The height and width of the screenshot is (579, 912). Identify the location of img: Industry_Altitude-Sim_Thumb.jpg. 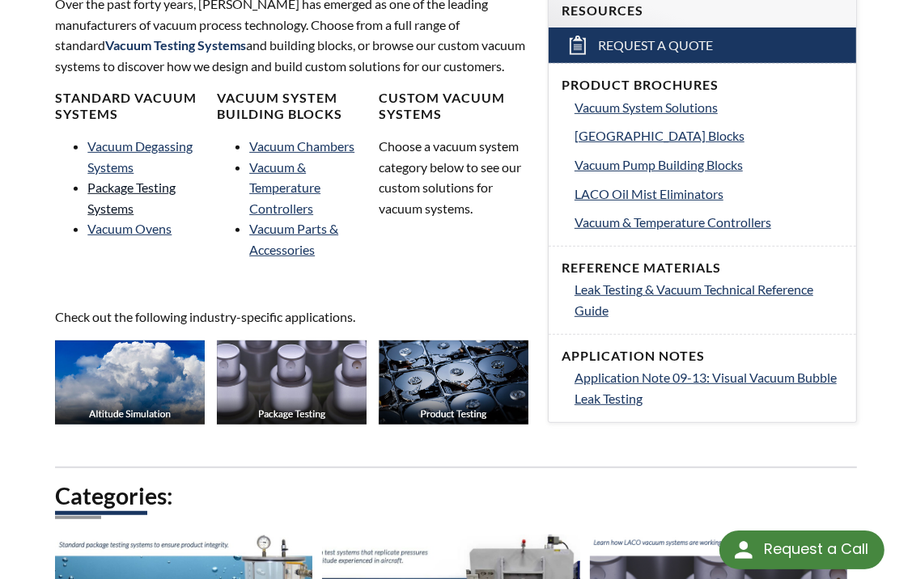
(129, 383).